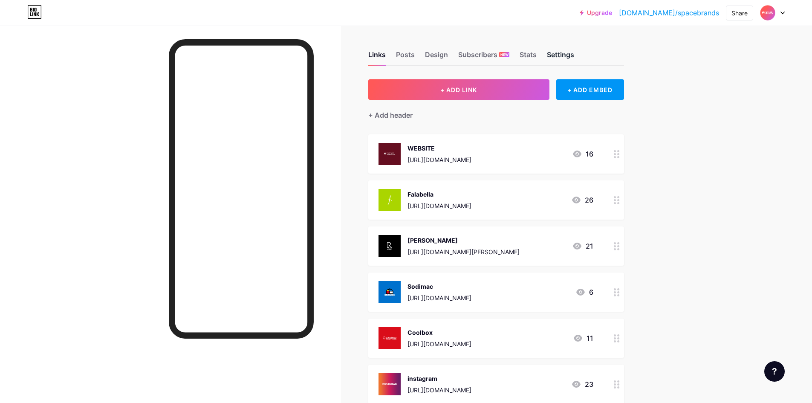  I want to click on div: 16, so click(583, 154).